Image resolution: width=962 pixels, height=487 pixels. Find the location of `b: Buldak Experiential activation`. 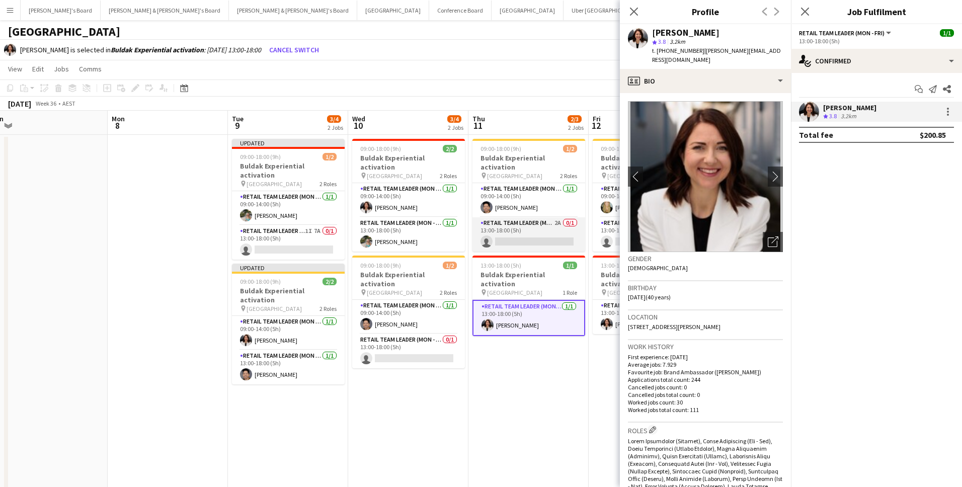

b: Buldak Experiential activation is located at coordinates (157, 50).